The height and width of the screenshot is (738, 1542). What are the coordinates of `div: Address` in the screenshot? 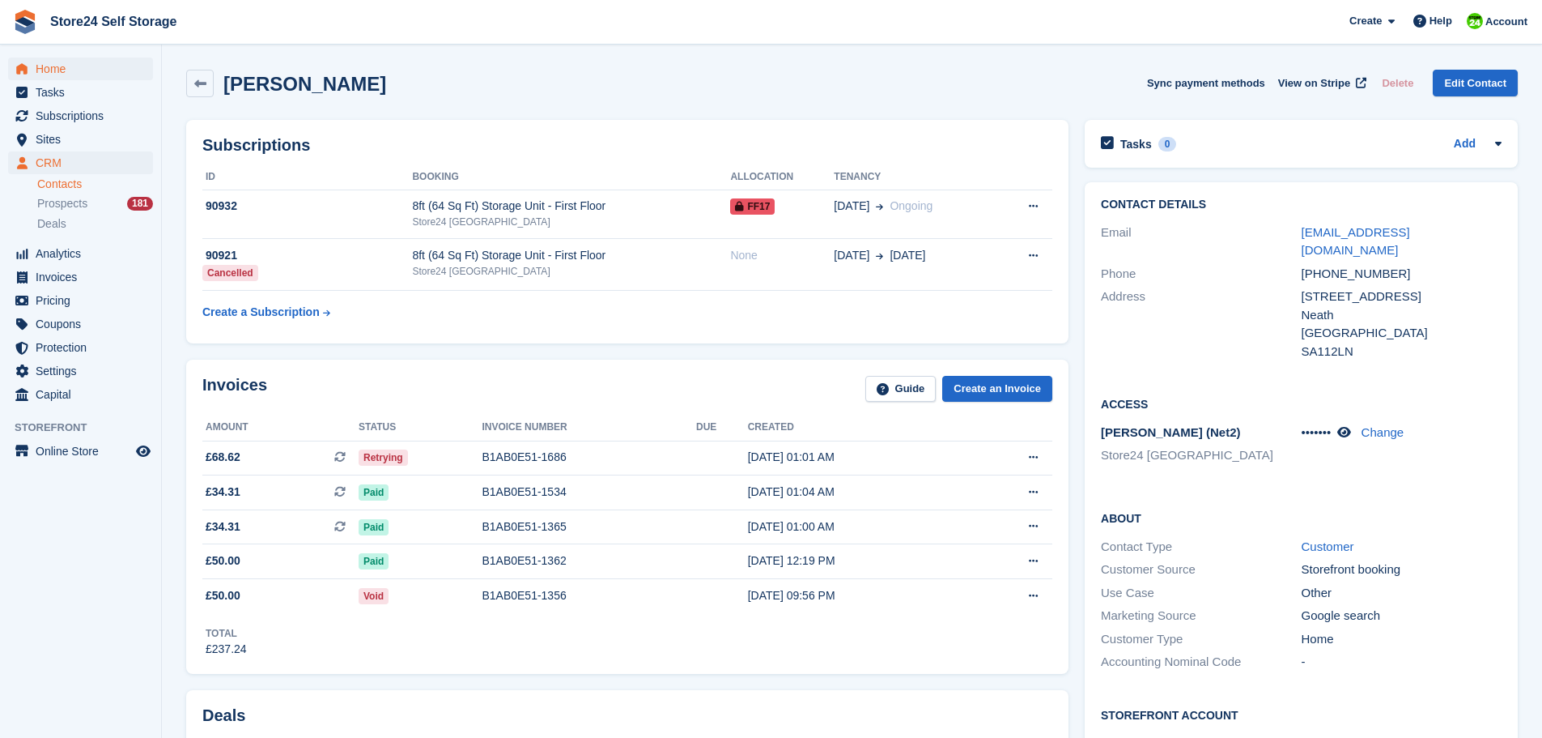 It's located at (1201, 324).